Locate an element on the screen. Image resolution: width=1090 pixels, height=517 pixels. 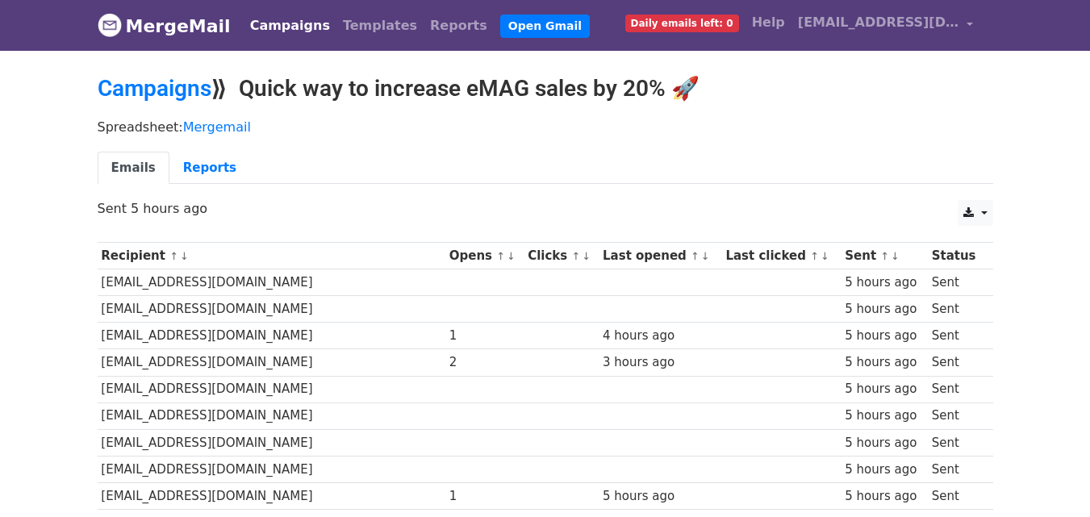
span: Daily emails left: 0 is located at coordinates (682, 23).